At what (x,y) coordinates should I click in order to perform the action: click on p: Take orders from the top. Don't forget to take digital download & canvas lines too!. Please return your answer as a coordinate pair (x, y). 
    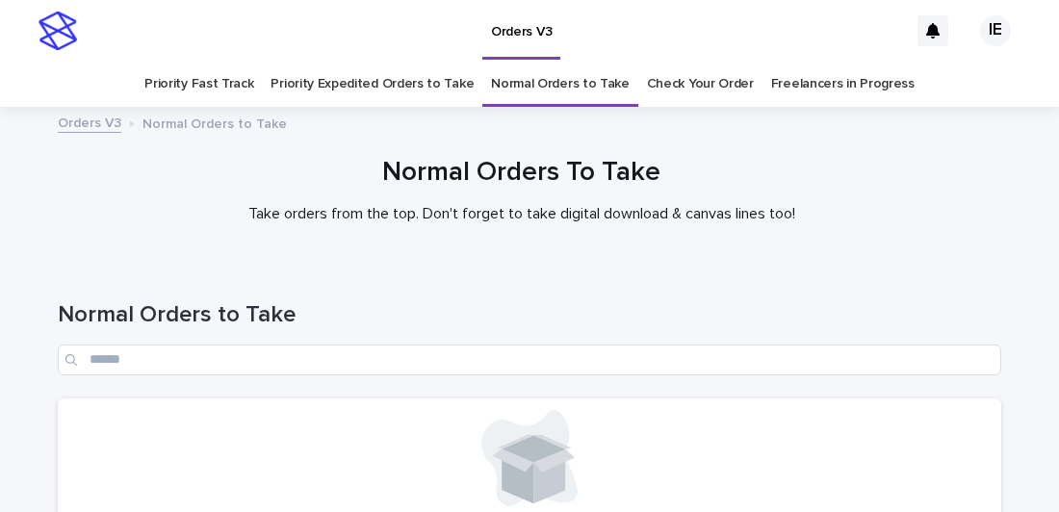
    Looking at the image, I should click on (522, 214).